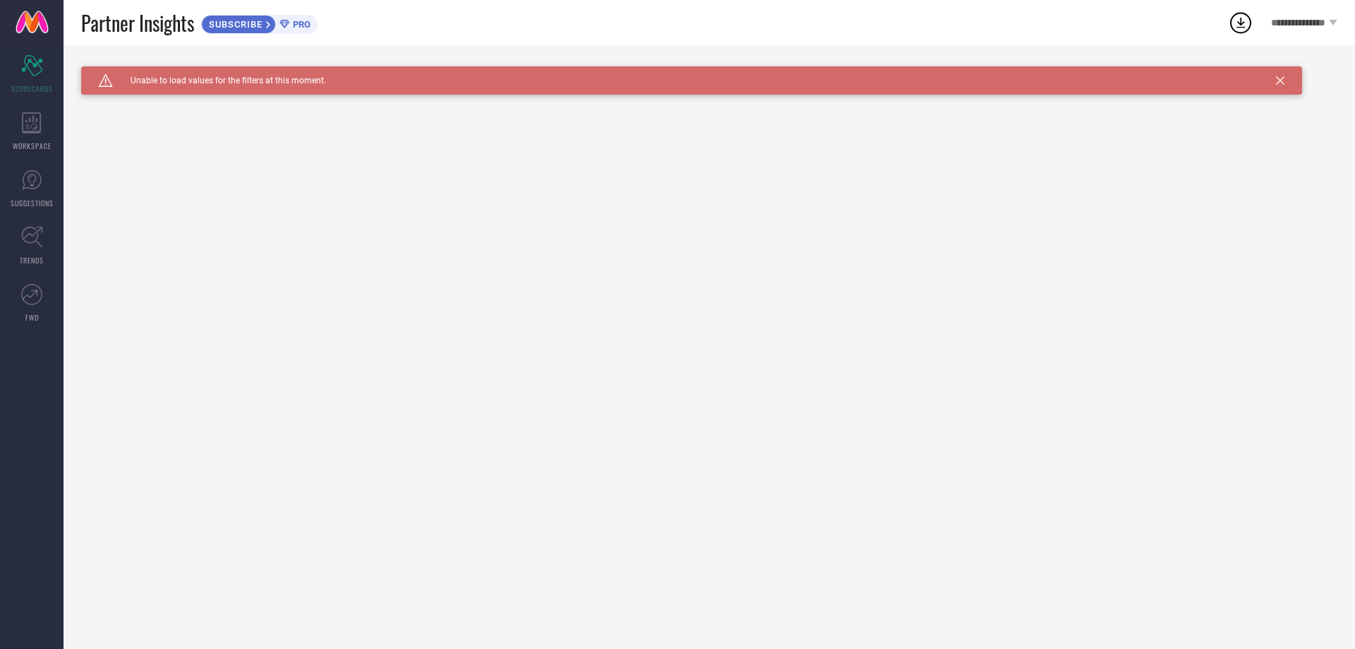 The height and width of the screenshot is (649, 1355). Describe the element at coordinates (32, 260) in the screenshot. I see `span: TRENDS` at that location.